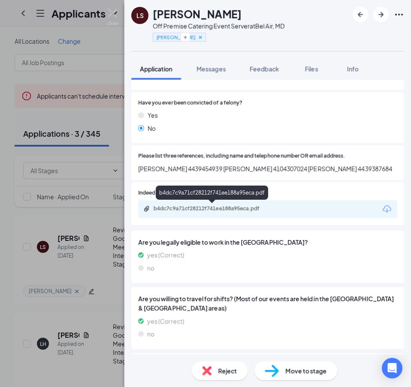 The height and width of the screenshot is (387, 411). I want to click on div: LS, so click(140, 15).